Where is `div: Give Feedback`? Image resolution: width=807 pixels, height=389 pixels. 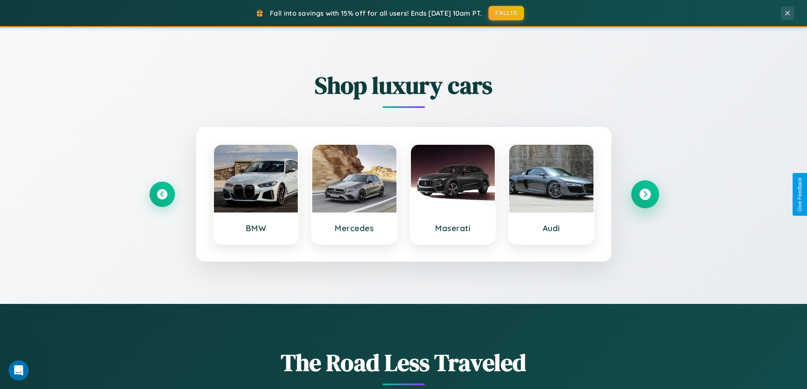 div: Give Feedback is located at coordinates (800, 194).